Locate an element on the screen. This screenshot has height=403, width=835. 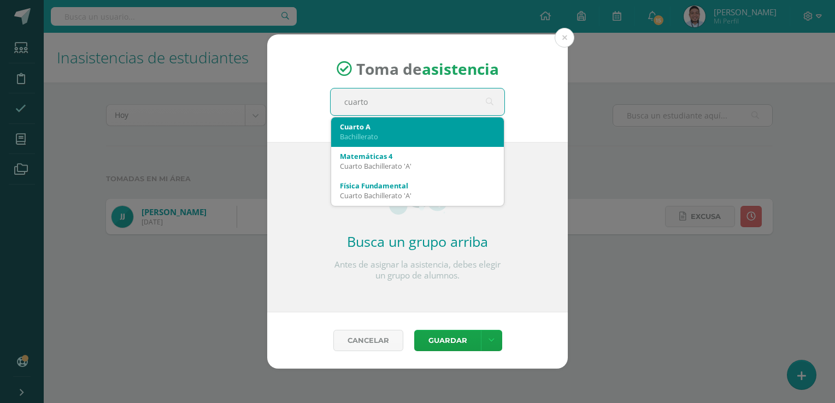
p: Antes de asignar la asistencia, debes elegir un grupo de alumnos. is located at coordinates (417, 270).